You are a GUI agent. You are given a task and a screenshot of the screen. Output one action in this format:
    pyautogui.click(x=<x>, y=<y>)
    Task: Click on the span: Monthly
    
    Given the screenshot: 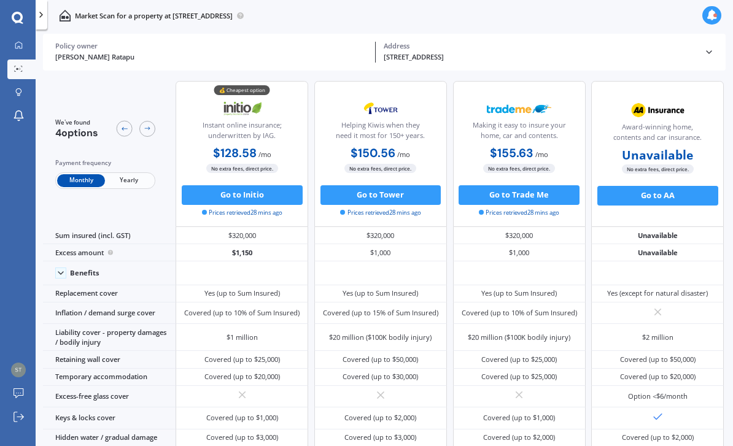 What is the action you would take?
    pyautogui.click(x=81, y=180)
    